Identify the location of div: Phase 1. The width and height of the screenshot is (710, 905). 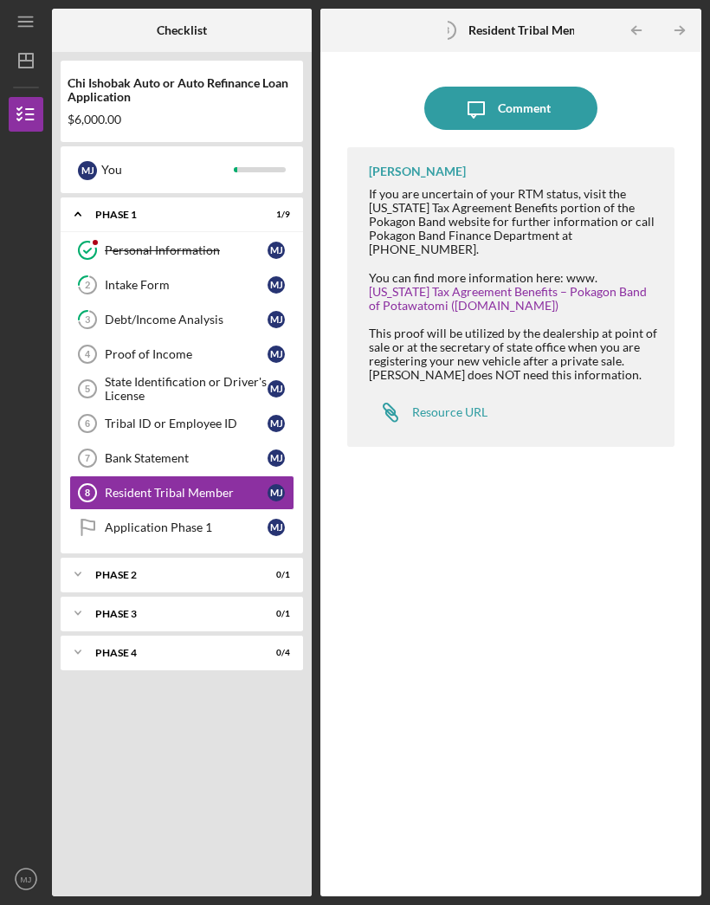
(171, 215).